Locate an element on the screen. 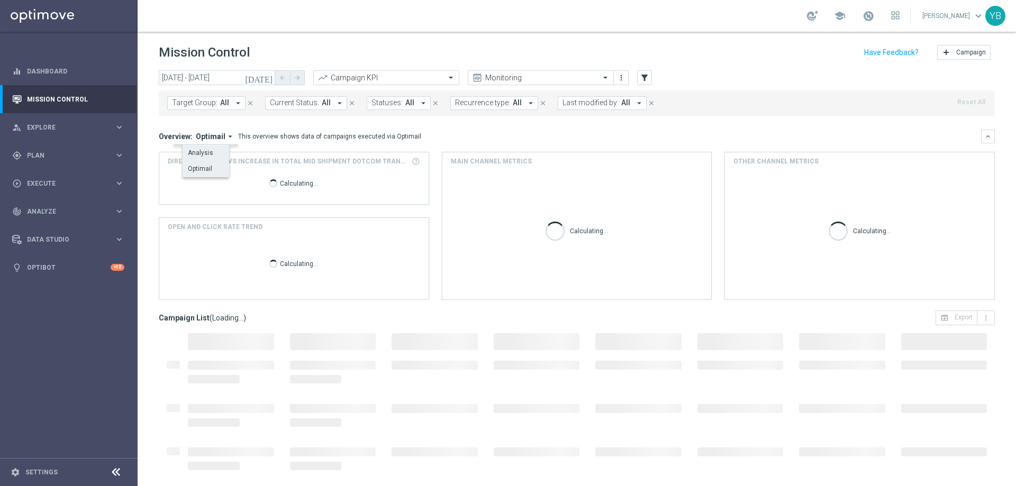  div: Optimail is located at coordinates (200, 169).